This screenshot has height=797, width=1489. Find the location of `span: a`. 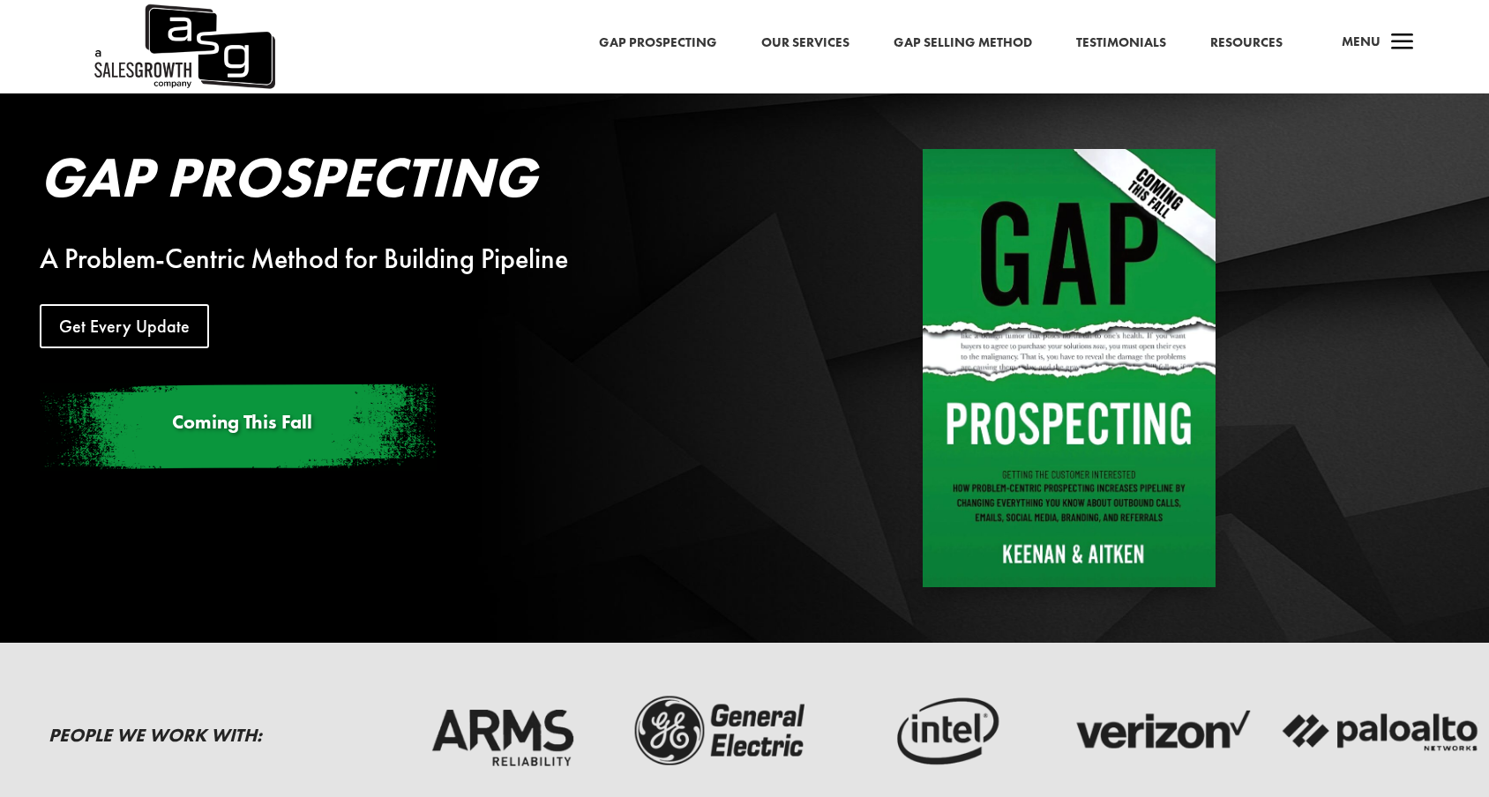

span: a is located at coordinates (1402, 43).